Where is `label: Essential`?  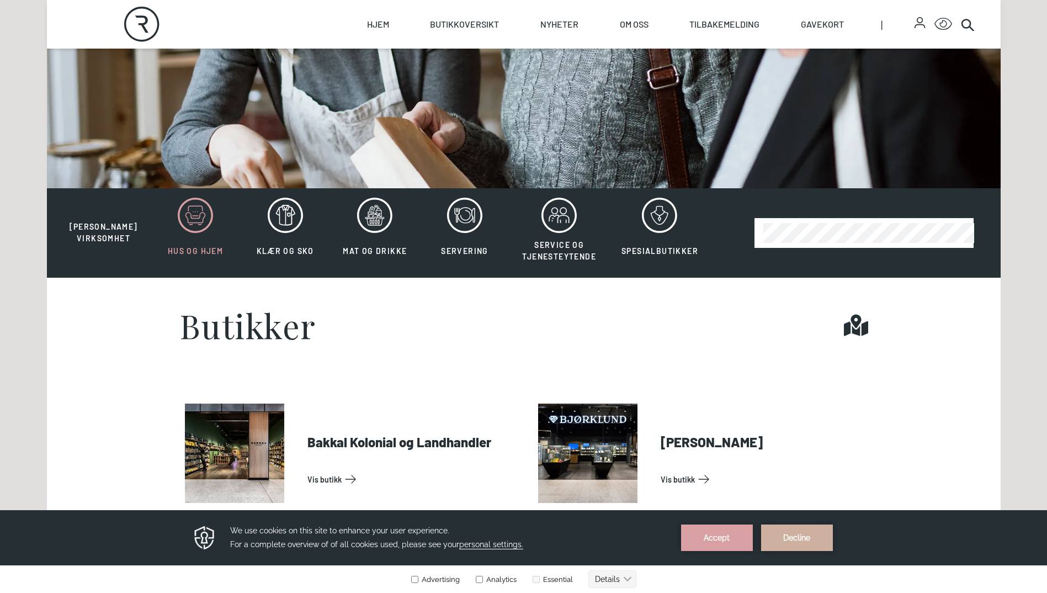 label: Essential is located at coordinates (551, 69).